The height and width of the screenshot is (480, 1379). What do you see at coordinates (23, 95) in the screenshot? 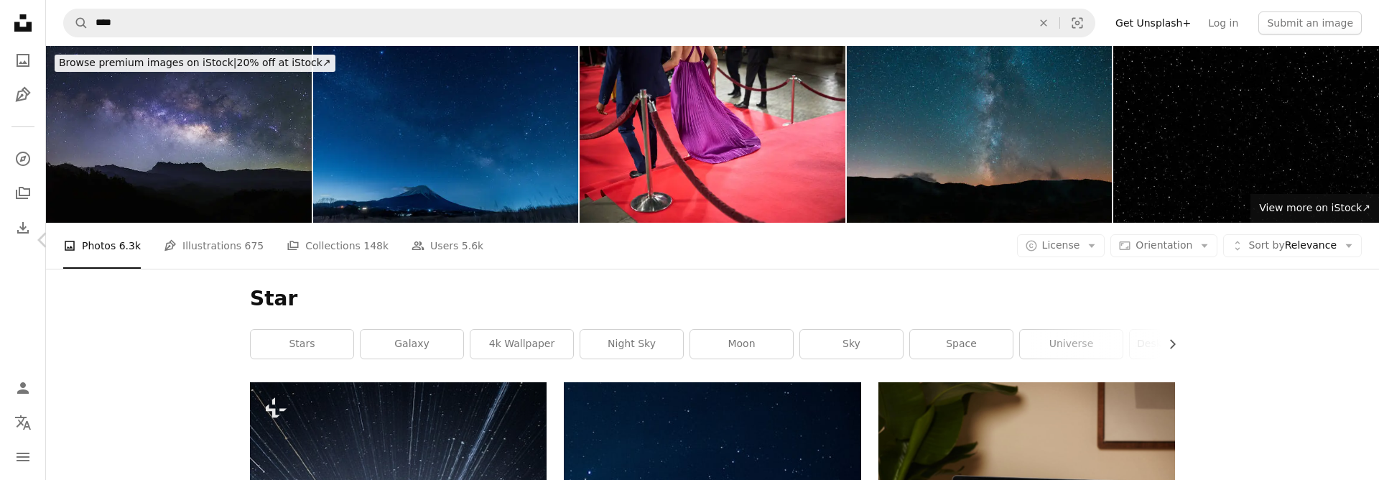
I see `a: Illustrations` at bounding box center [23, 95].